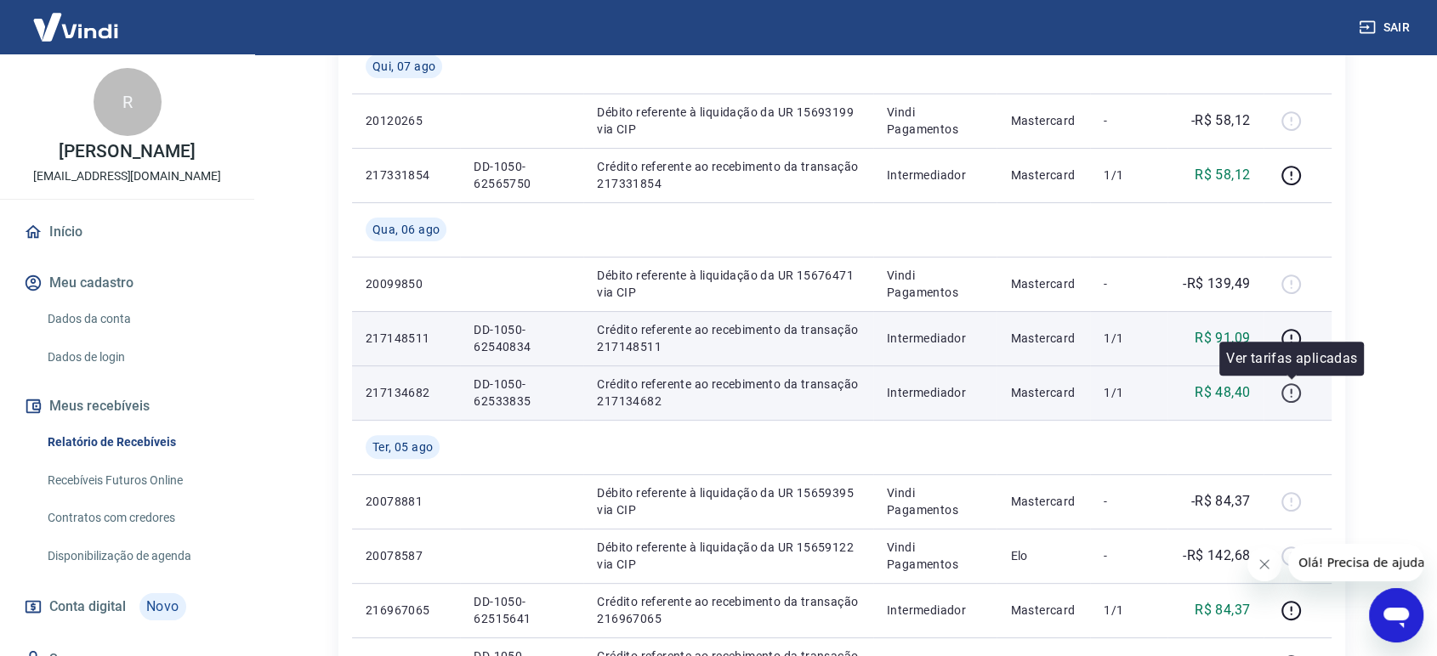  I want to click on a: Dados da conta, so click(137, 319).